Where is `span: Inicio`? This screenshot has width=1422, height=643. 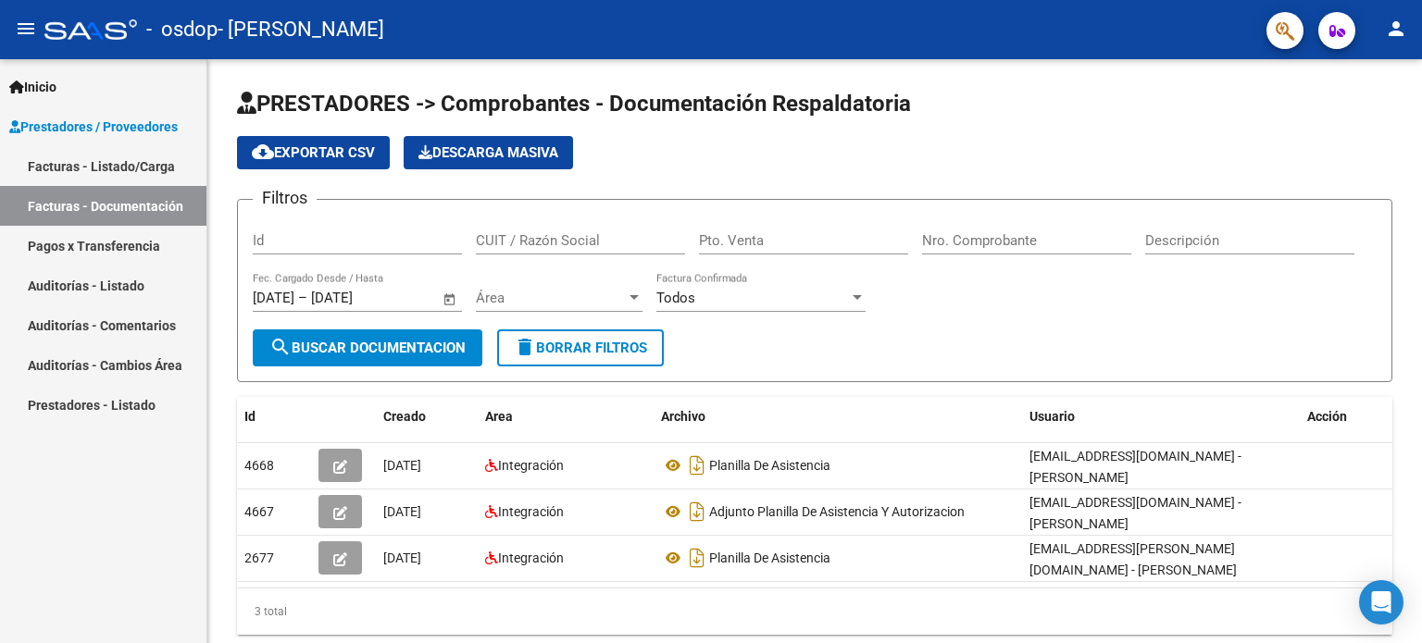 span: Inicio is located at coordinates (32, 87).